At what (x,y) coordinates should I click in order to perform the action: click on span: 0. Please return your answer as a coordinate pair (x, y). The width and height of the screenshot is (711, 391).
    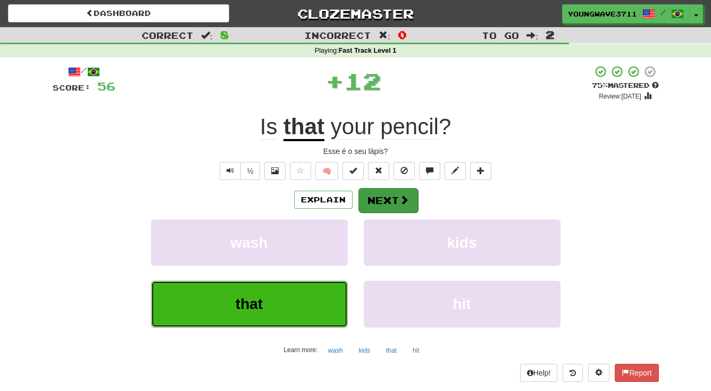
    Looking at the image, I should click on (402, 35).